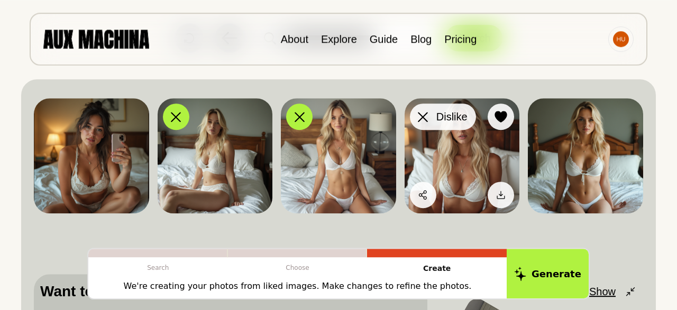 The width and height of the screenshot is (677, 310). What do you see at coordinates (452, 117) in the screenshot?
I see `span: Dislike` at bounding box center [452, 117].